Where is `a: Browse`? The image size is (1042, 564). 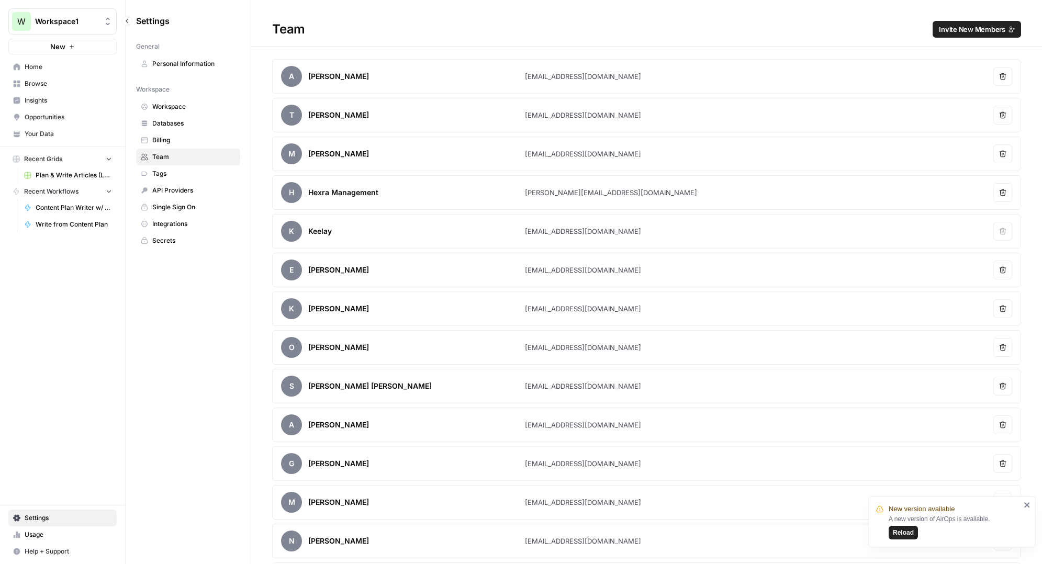 a: Browse is located at coordinates (62, 84).